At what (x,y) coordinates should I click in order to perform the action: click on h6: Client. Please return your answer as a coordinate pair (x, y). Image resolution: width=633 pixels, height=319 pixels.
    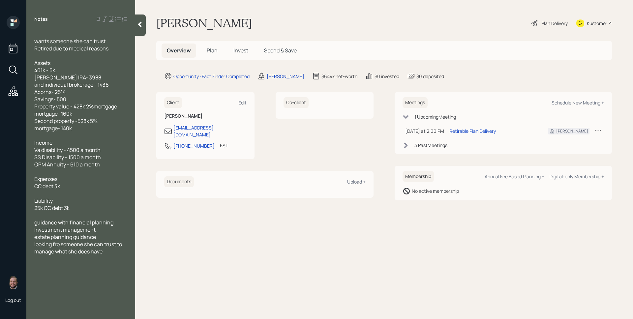
    Looking at the image, I should click on (173, 103).